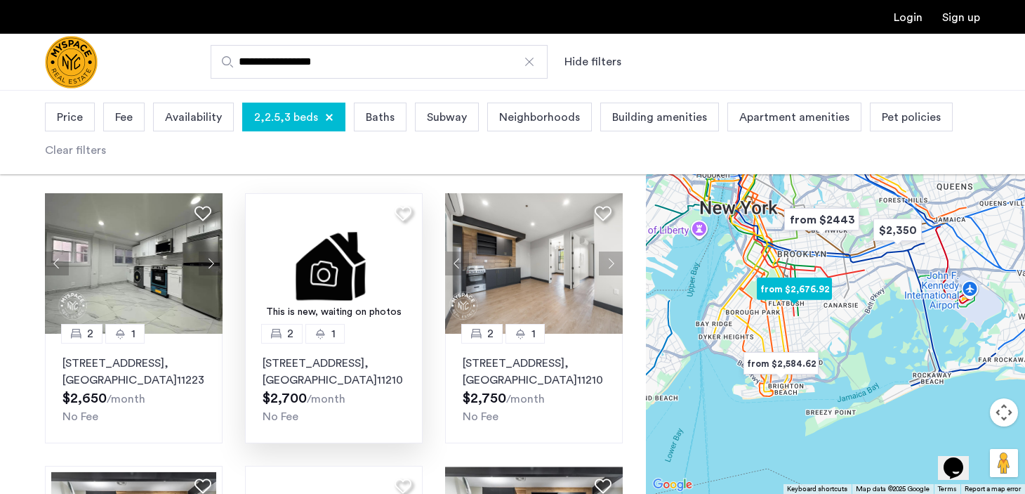 This screenshot has height=494, width=1025. What do you see at coordinates (893, 489) in the screenshot?
I see `span: Map data ©2025 Google` at bounding box center [893, 489].